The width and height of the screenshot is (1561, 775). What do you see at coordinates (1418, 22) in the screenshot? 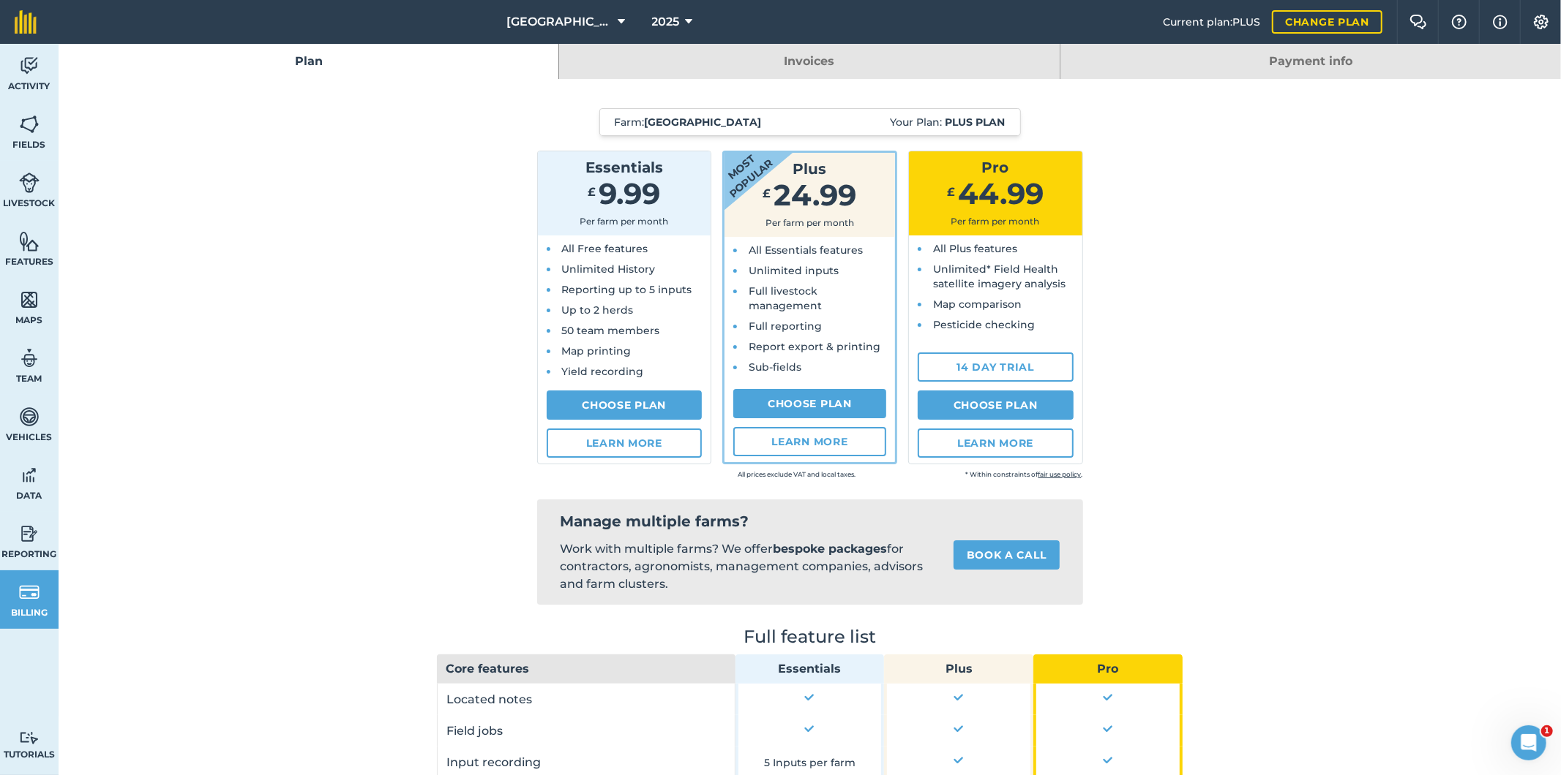
I see `img: Two speech bubbles overlapping with the left bubble in the forefront` at bounding box center [1418, 22].